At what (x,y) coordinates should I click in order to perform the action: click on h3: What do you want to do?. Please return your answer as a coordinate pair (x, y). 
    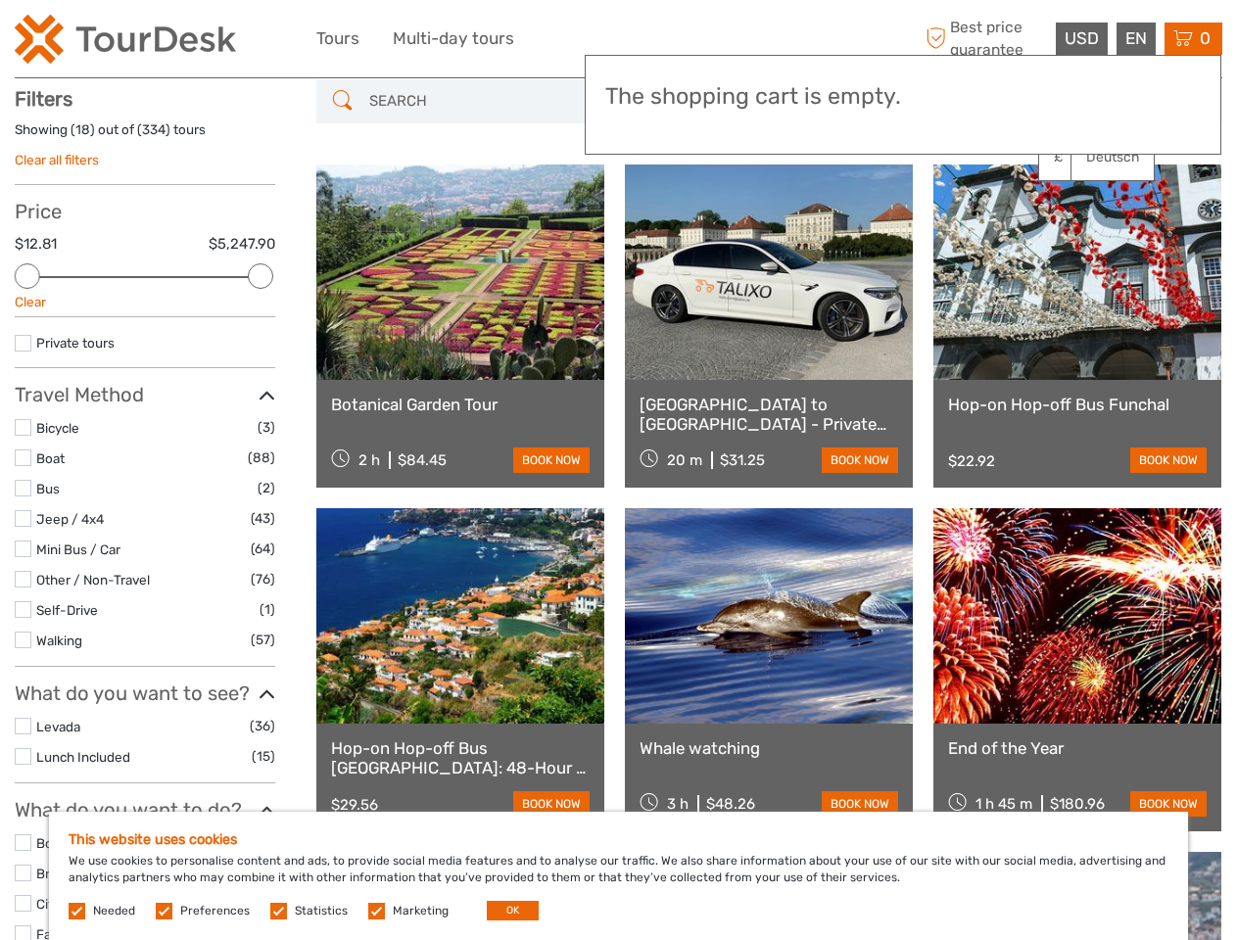
    Looking at the image, I should click on (145, 810).